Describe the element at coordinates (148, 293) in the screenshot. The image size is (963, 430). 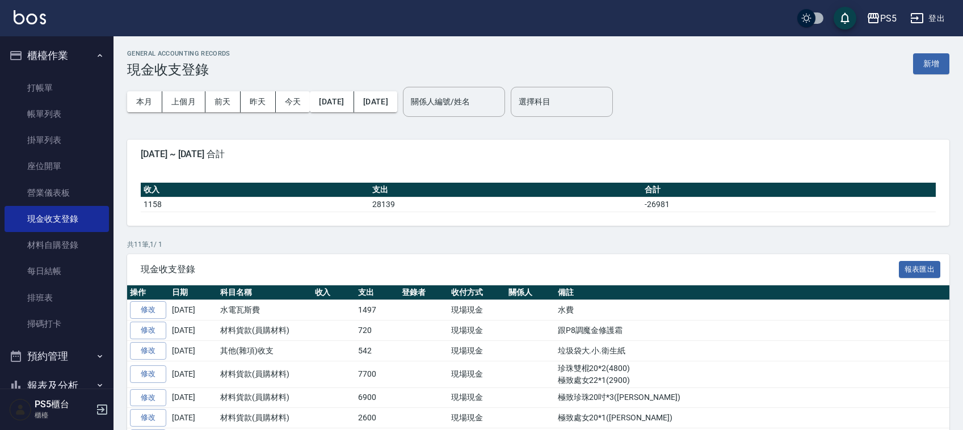
I see `th: 操作` at that location.